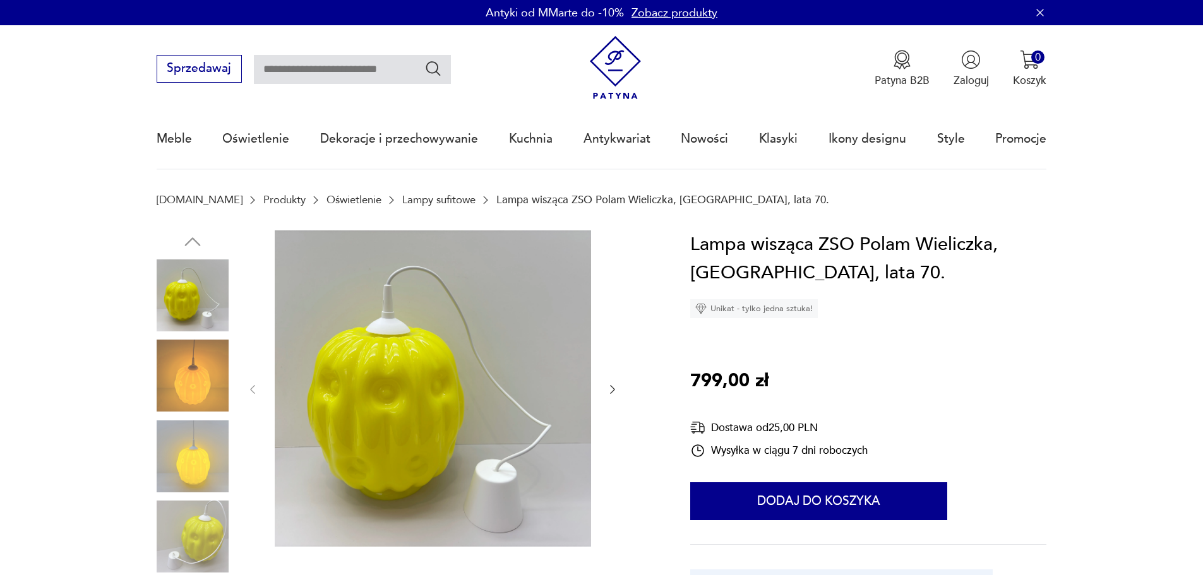 The image size is (1203, 575). I want to click on button: Sprzedawaj, so click(199, 69).